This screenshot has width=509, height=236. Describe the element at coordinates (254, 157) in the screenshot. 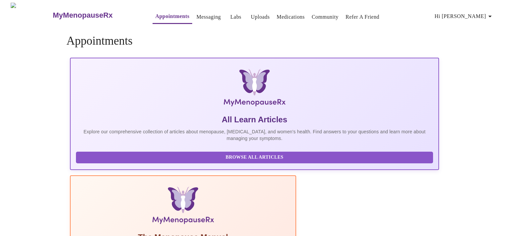

I see `span: Browse All Articles` at that location.